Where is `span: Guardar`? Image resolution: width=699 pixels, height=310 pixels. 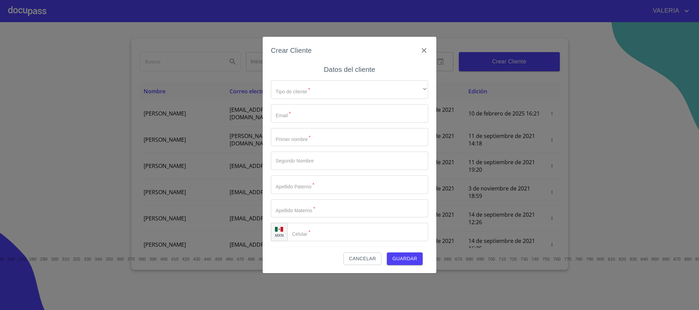
span: Guardar is located at coordinates (405, 259).